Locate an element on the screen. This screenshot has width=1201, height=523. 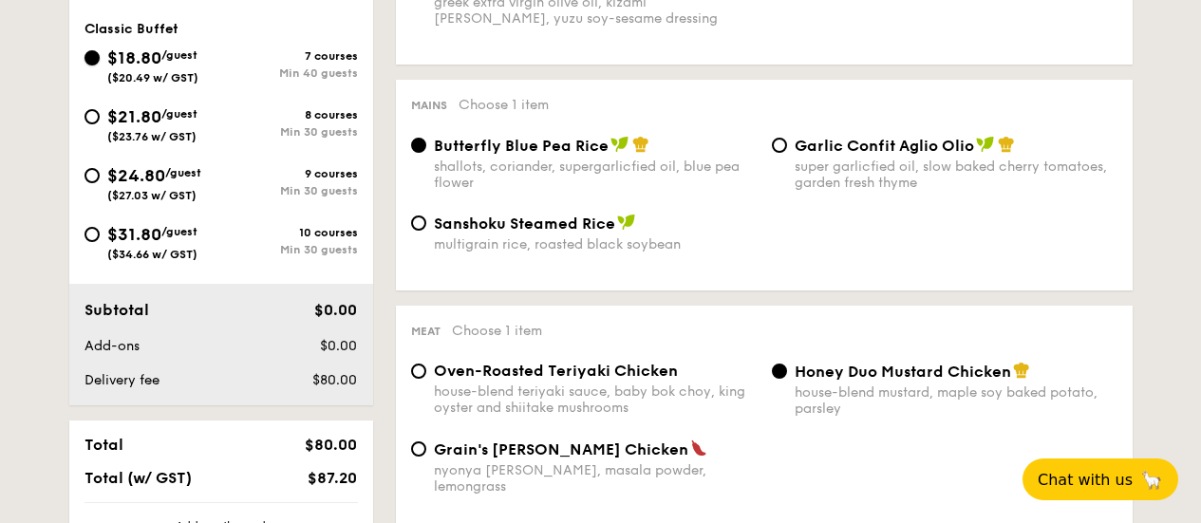
span: Sanshoku Steamed Rice is located at coordinates (524, 223).